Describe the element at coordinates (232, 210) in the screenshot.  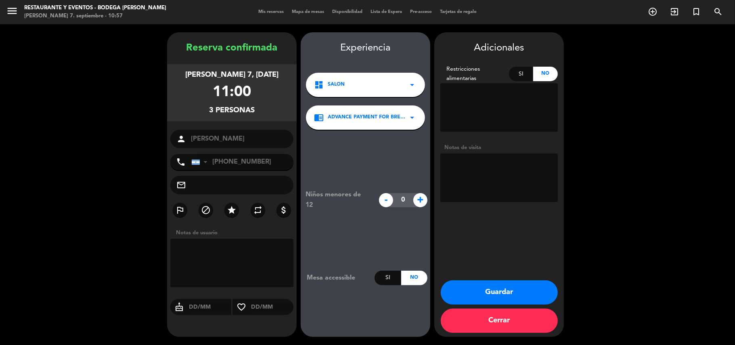
I see `i: star` at that location.